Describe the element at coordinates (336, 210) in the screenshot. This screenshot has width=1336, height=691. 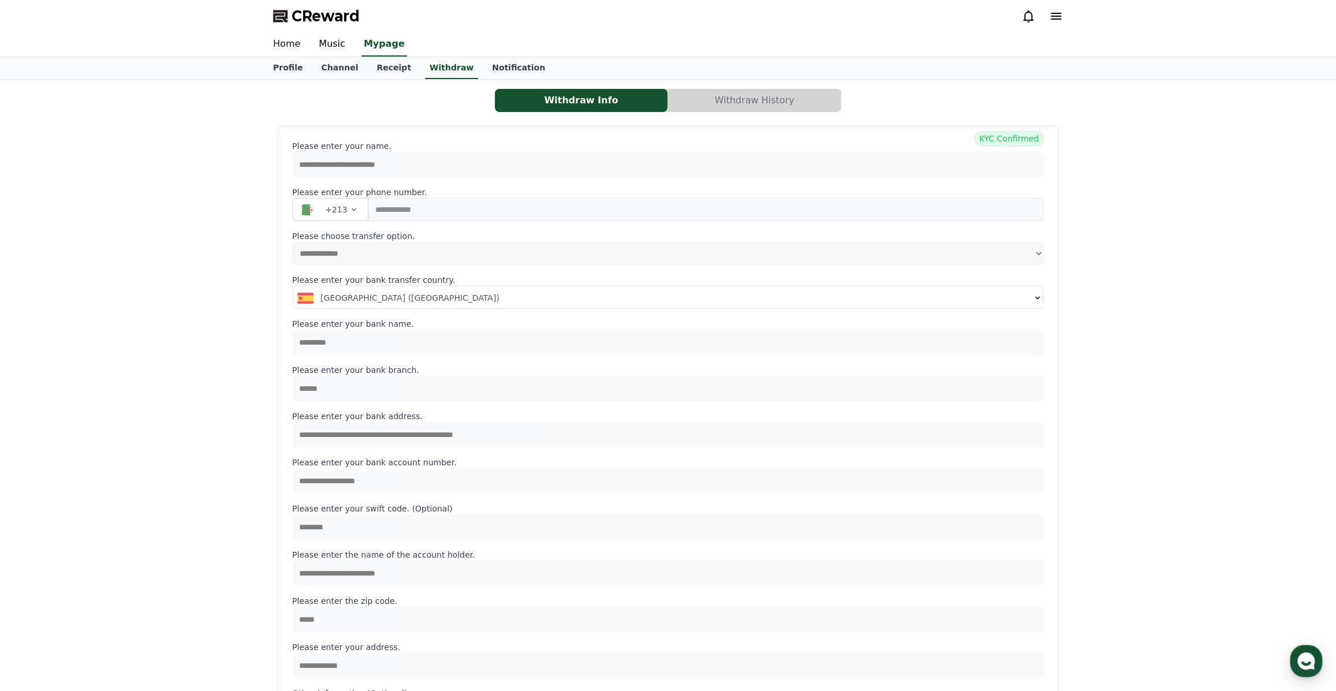
I see `span: +213` at that location.